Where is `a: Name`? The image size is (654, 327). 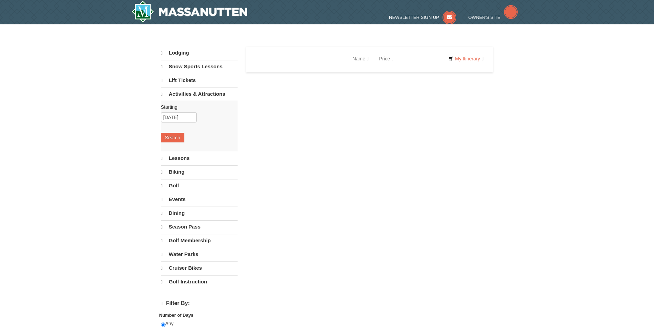
a: Name is located at coordinates (361, 59).